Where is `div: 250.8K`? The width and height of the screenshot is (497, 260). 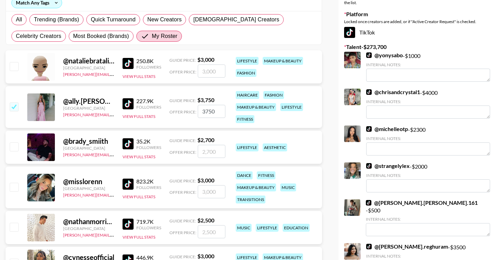
div: 250.8K is located at coordinates (149, 61).